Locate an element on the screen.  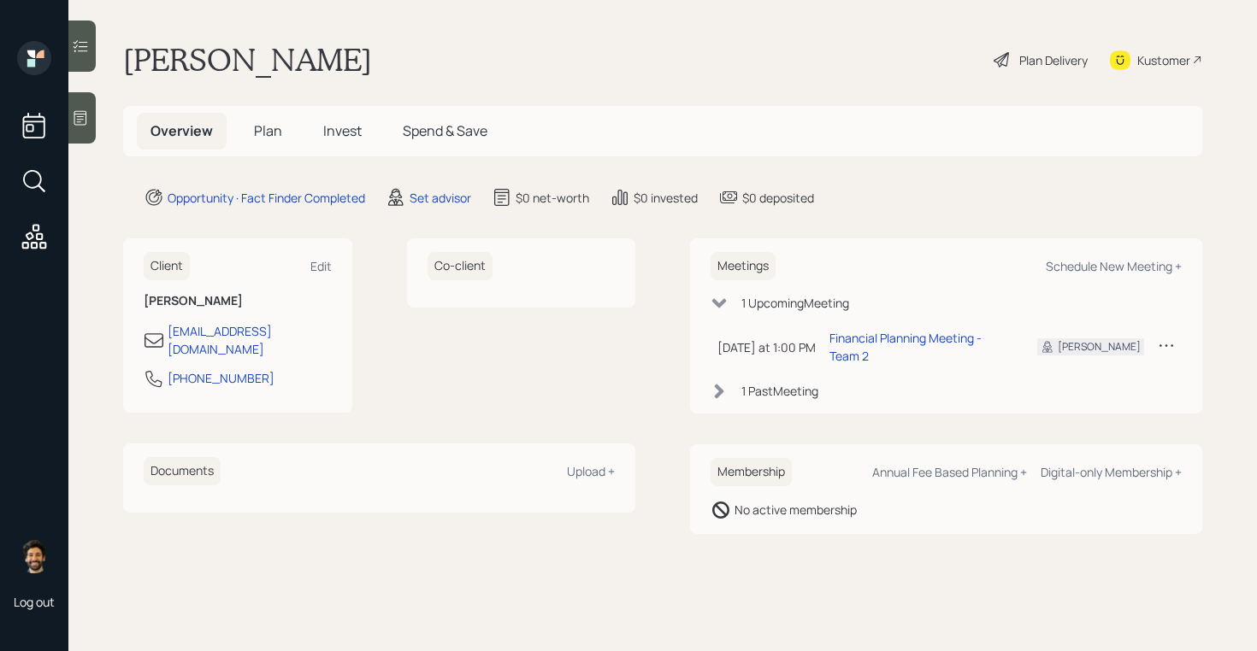
div: $0 invested is located at coordinates (665, 197).